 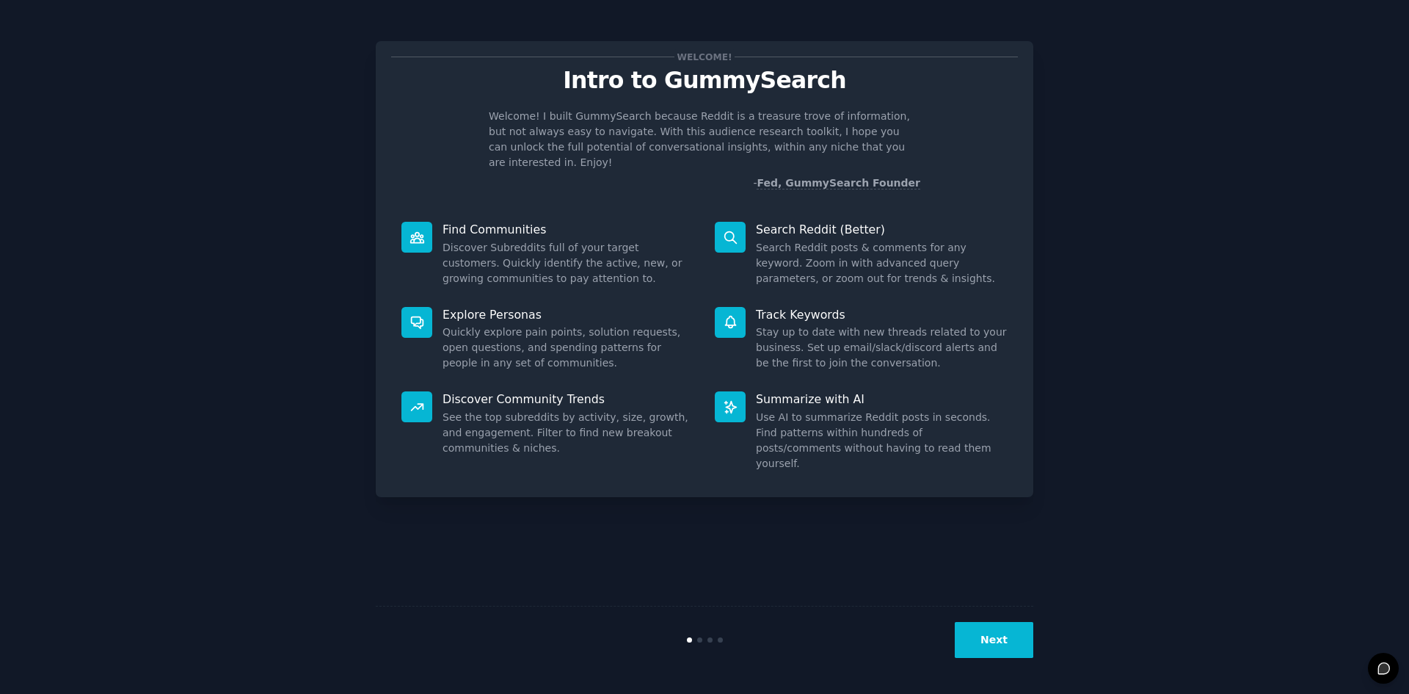 What do you see at coordinates (568, 399) in the screenshot?
I see `p: Discover Community Trends` at bounding box center [568, 399].